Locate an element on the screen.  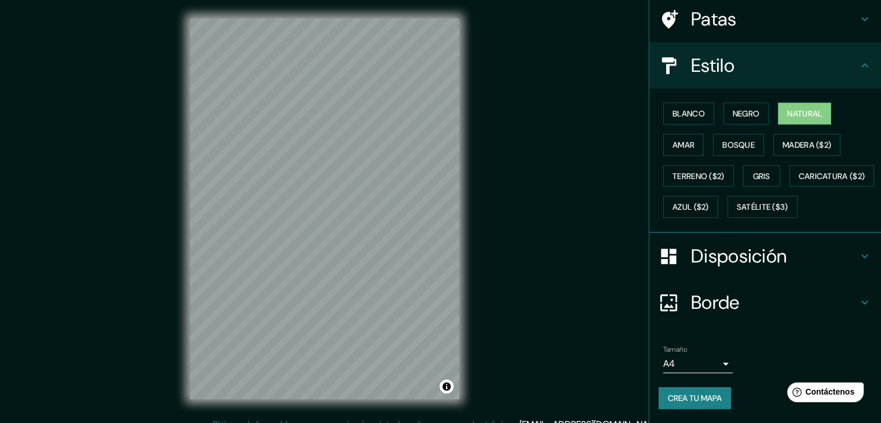
font: Azul ($2) is located at coordinates (690, 207).